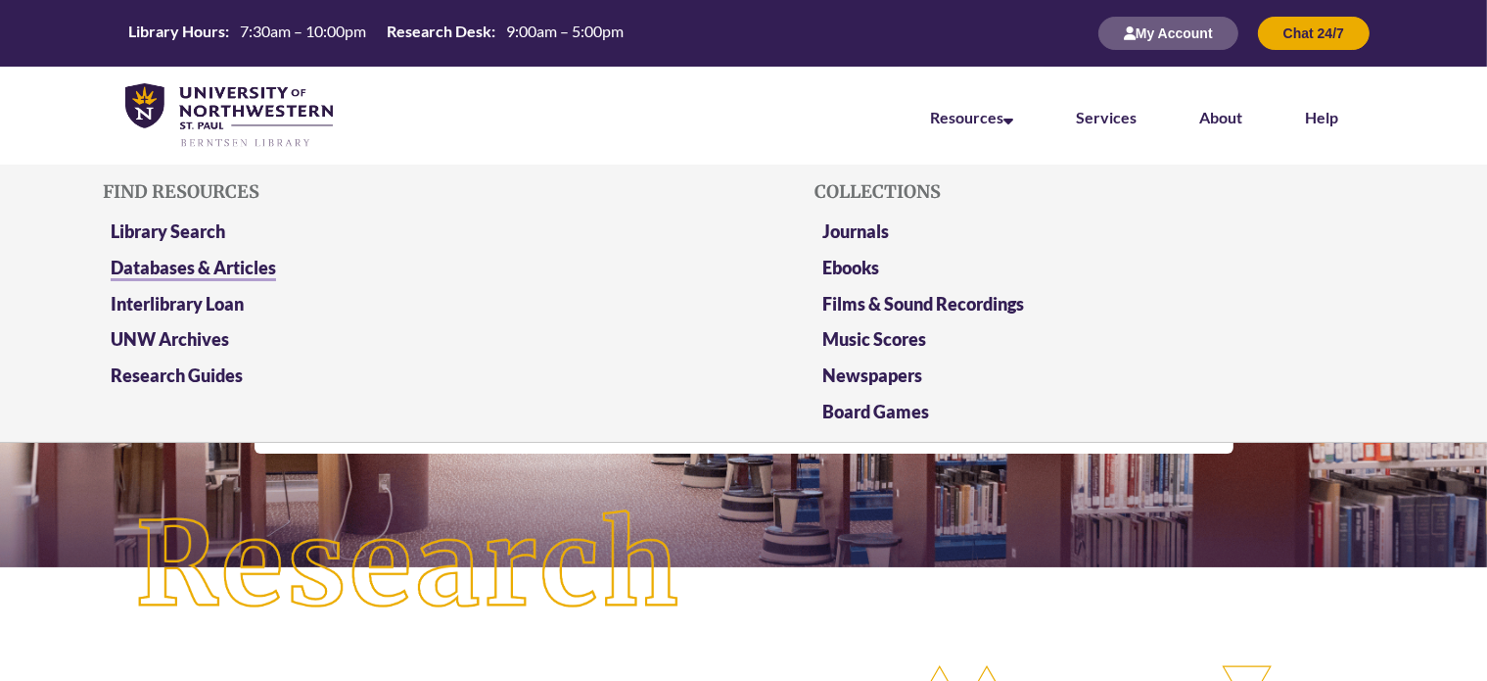 This screenshot has width=1487, height=681. I want to click on a: About, so click(1221, 117).